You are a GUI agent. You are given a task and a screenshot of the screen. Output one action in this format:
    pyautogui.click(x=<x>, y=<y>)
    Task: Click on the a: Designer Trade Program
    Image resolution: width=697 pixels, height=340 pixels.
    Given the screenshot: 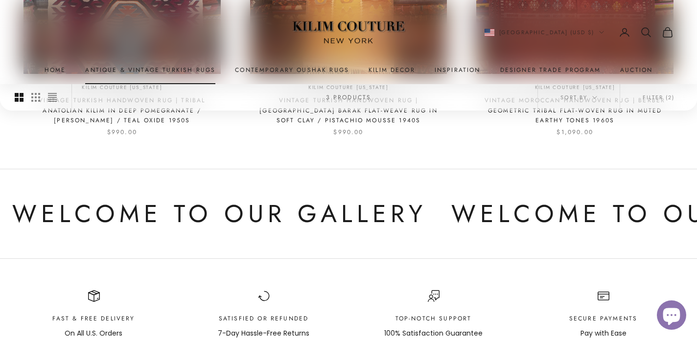 What is the action you would take?
    pyautogui.click(x=551, y=70)
    